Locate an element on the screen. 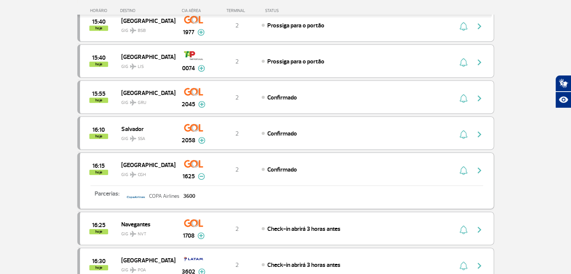  div: DESTINO is located at coordinates (148, 11).